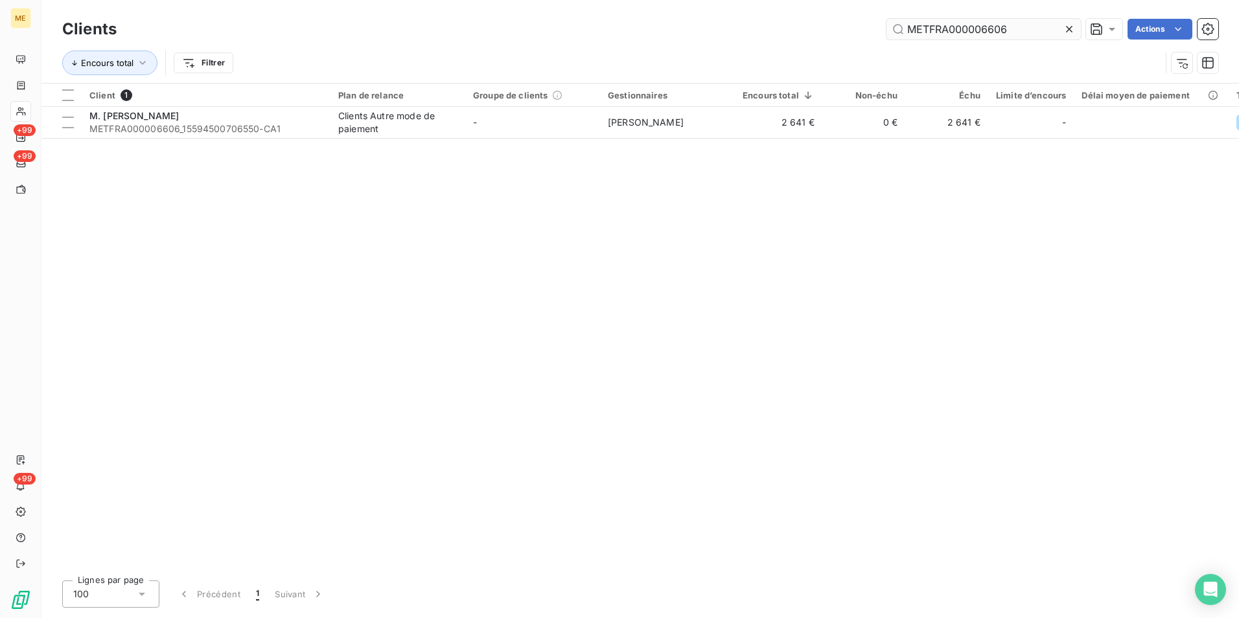 The height and width of the screenshot is (618, 1239). What do you see at coordinates (778, 95) in the screenshot?
I see `div: Encours total` at bounding box center [778, 95].